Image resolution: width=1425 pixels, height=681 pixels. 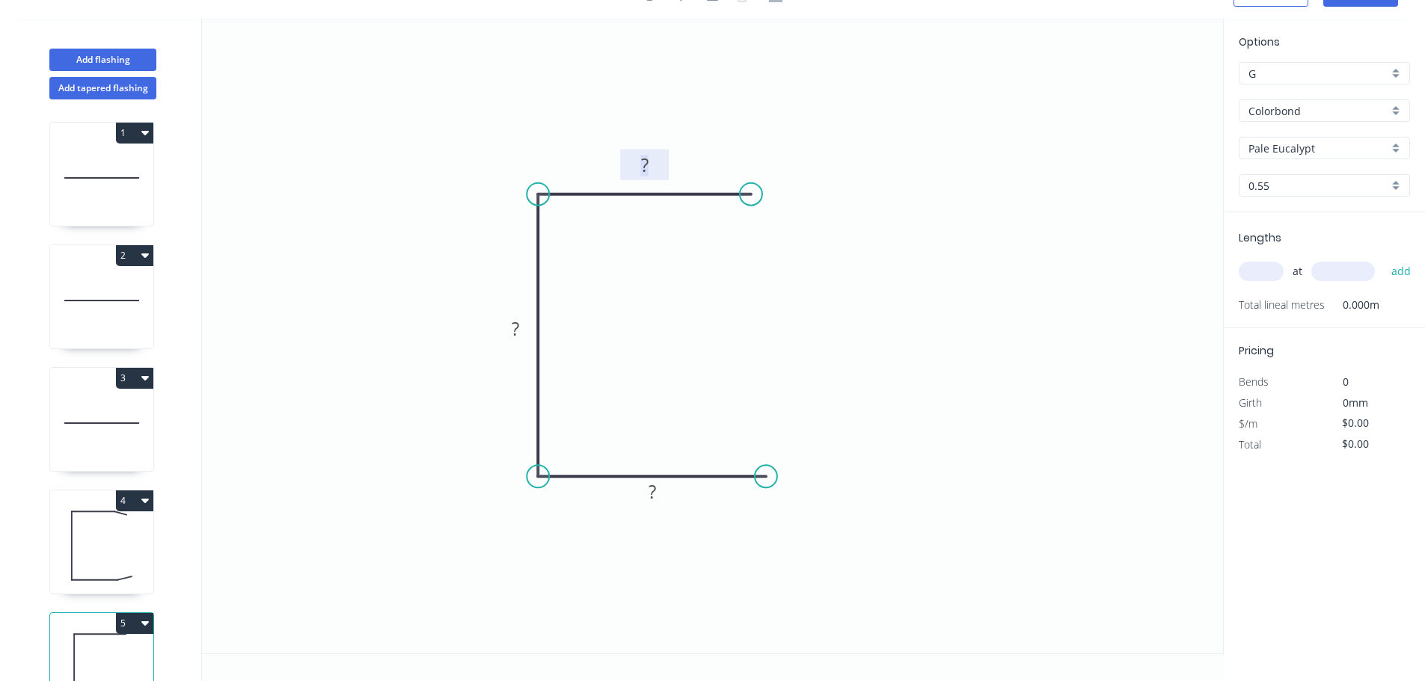 What do you see at coordinates (1401, 272) in the screenshot?
I see `button: add` at bounding box center [1401, 272].